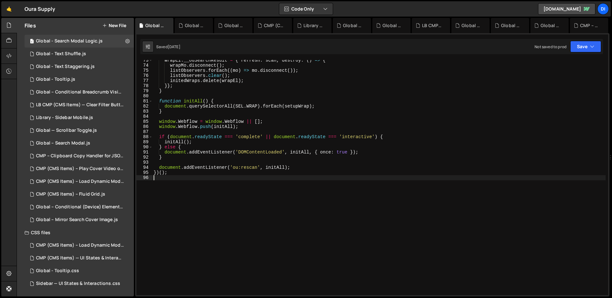  What do you see at coordinates (168, 47) in the screenshot?
I see `div: Saved` at bounding box center [168, 47].